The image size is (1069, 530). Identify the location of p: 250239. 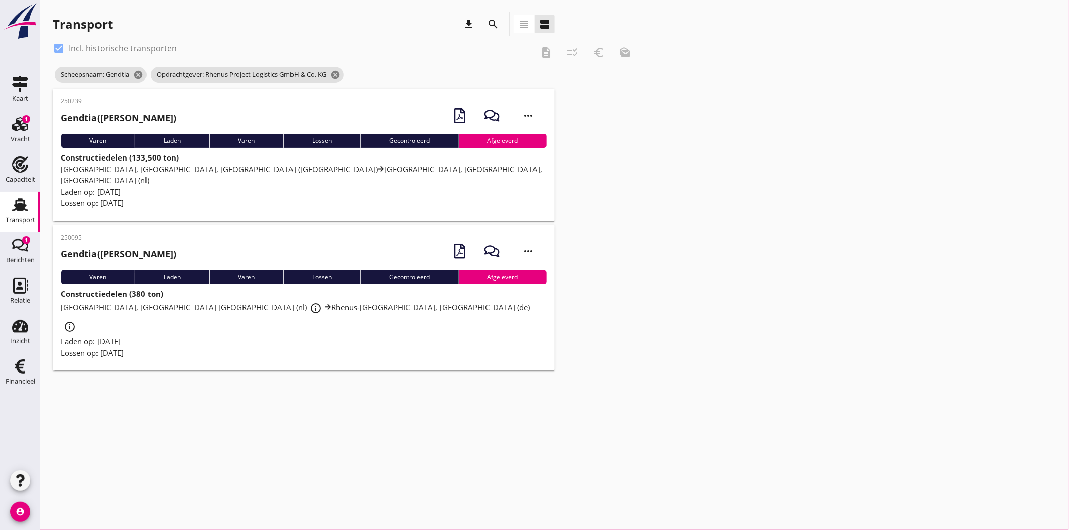
(118, 102).